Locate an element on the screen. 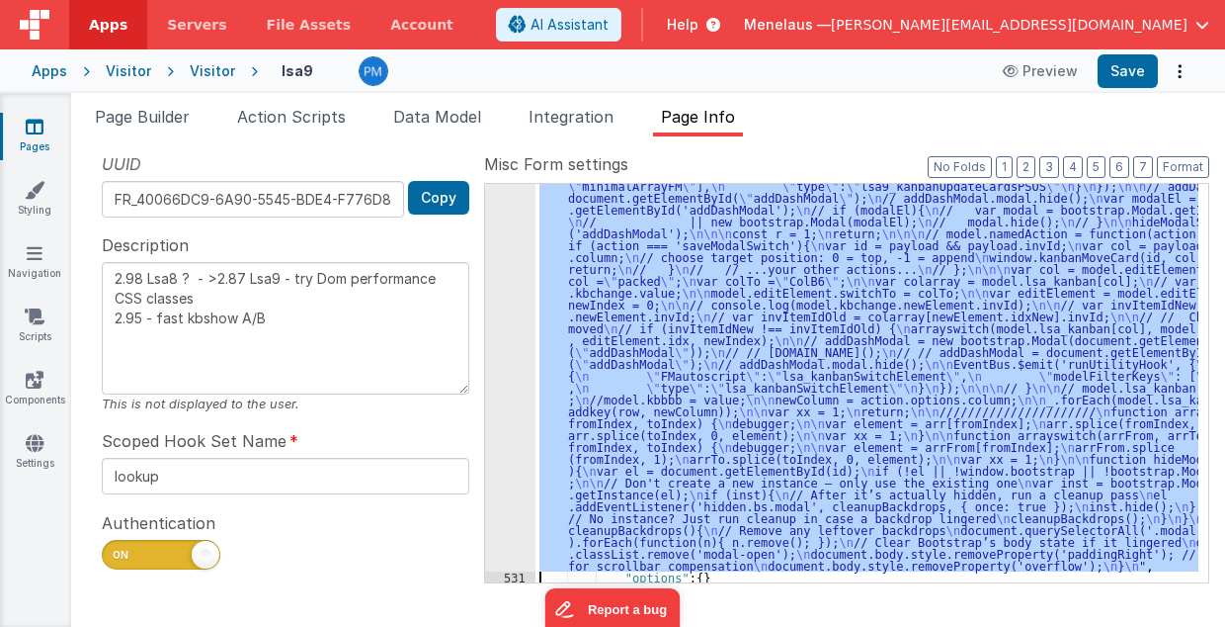  span: Page Builder is located at coordinates (142, 117).